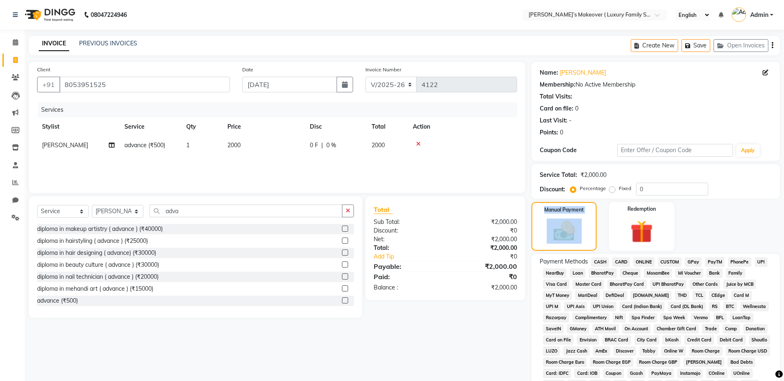  Describe the element at coordinates (555, 273) in the screenshot. I see `span: NearBuy` at that location.